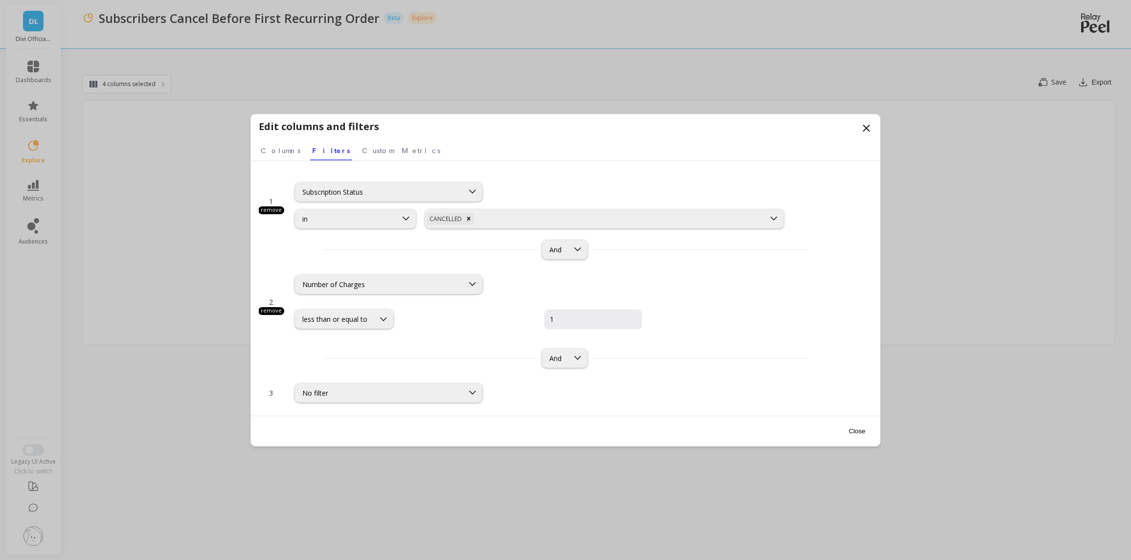  Describe the element at coordinates (857, 431) in the screenshot. I see `button: Close` at that location.